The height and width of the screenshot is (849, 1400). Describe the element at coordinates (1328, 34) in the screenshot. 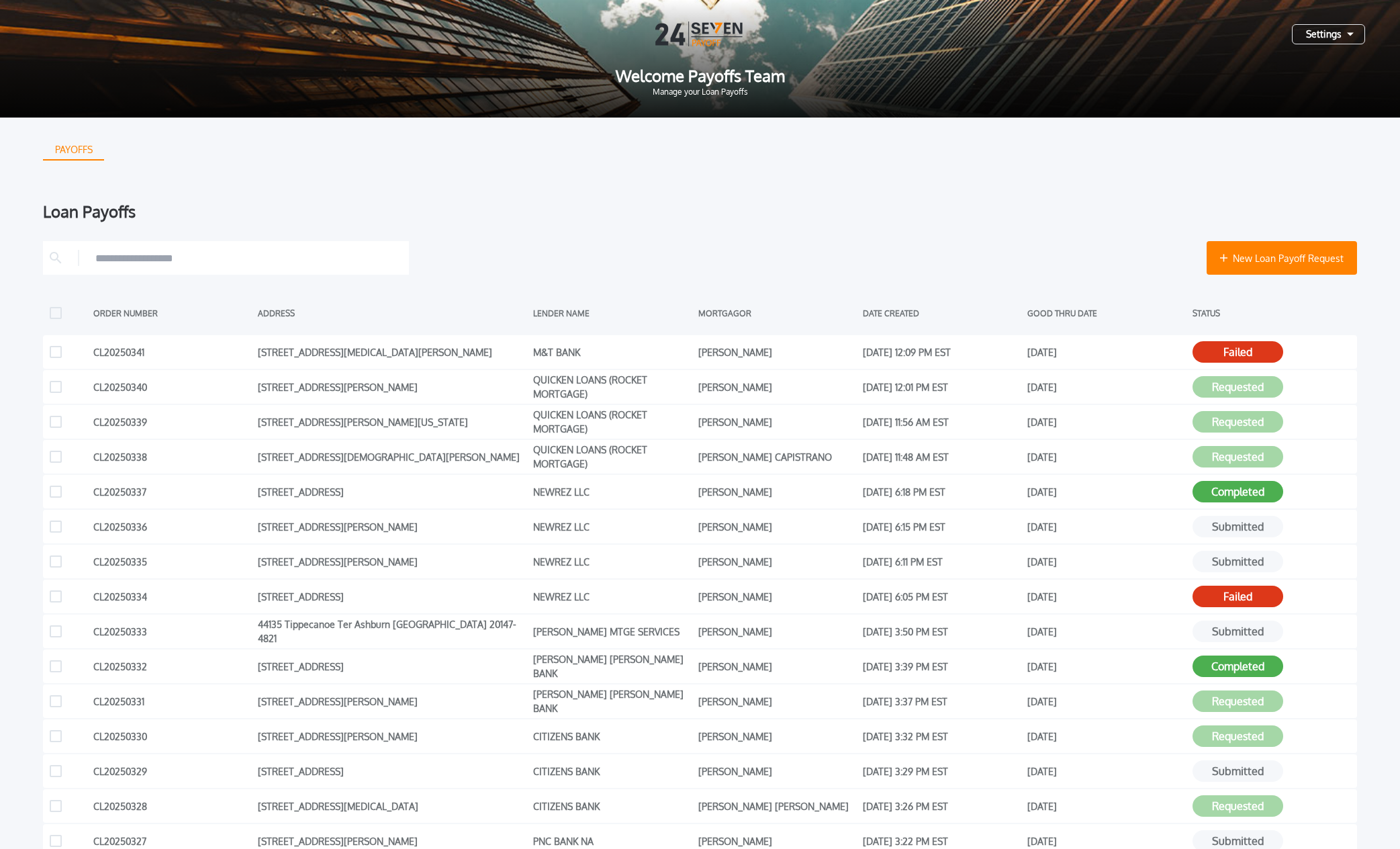

I see `div: Settings` at that location.